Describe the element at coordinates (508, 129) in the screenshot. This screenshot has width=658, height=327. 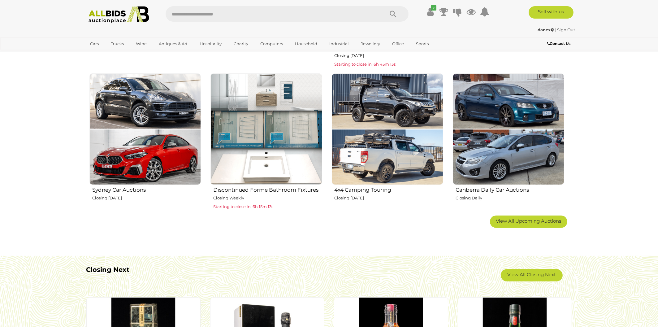
I see `img: Canberra Daily Car Auctions` at that location.